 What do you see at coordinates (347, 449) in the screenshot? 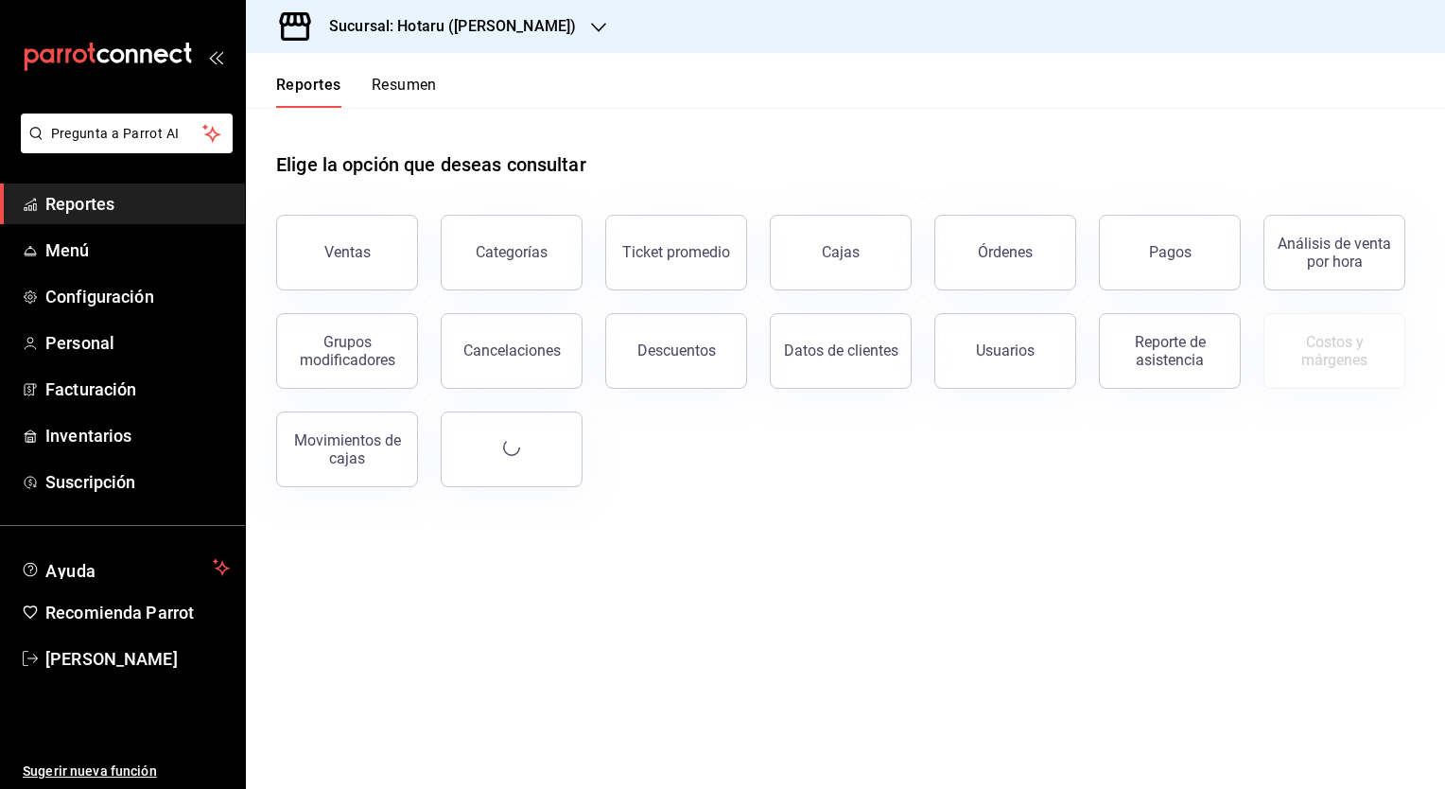
I see `div: Movimientos de cajas` at bounding box center [347, 449].